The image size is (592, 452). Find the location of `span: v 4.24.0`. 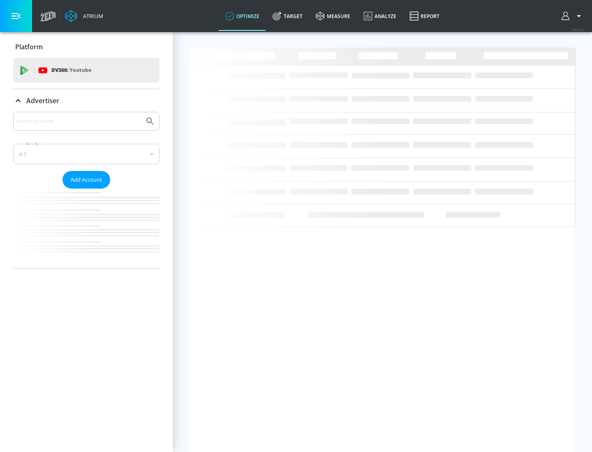

span: v 4.24.0 is located at coordinates (578, 29).